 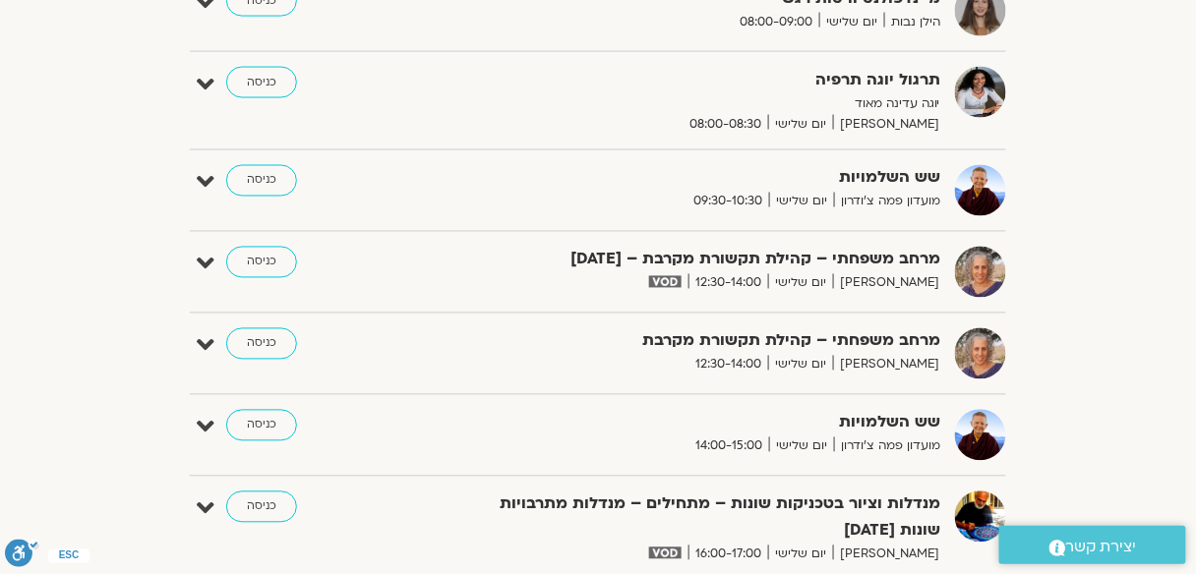 I want to click on strong: מרחב משפחתי – קהילת תקשורת מקרבת, so click(x=699, y=341).